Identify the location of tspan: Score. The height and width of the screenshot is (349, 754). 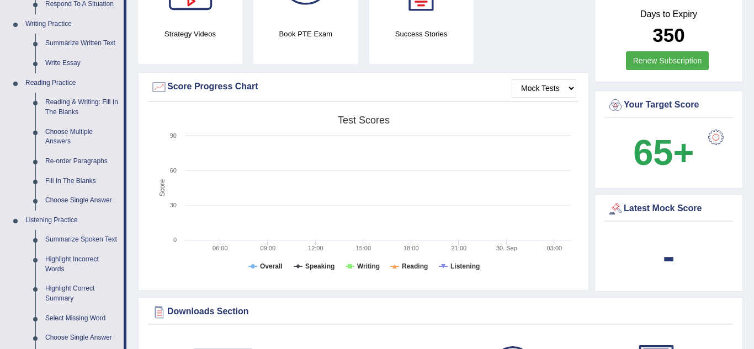
(162, 188).